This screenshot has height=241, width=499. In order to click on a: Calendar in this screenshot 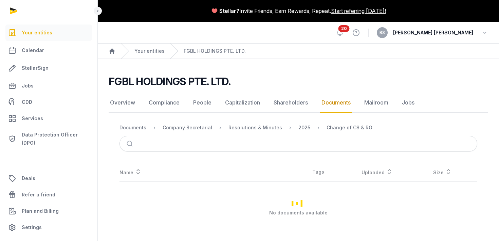, I will do `click(49, 50)`.